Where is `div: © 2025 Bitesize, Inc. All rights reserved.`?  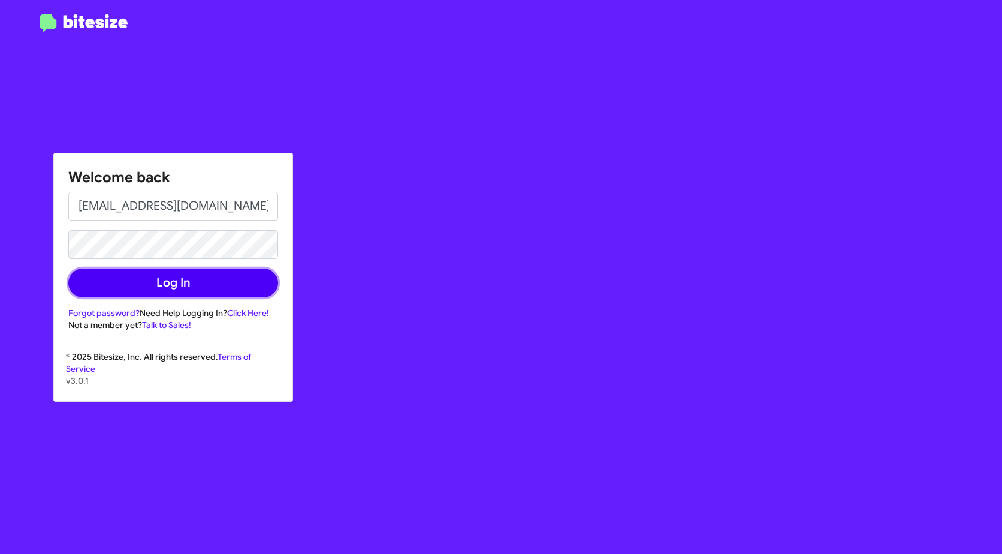 div: © 2025 Bitesize, Inc. All rights reserved. is located at coordinates (173, 376).